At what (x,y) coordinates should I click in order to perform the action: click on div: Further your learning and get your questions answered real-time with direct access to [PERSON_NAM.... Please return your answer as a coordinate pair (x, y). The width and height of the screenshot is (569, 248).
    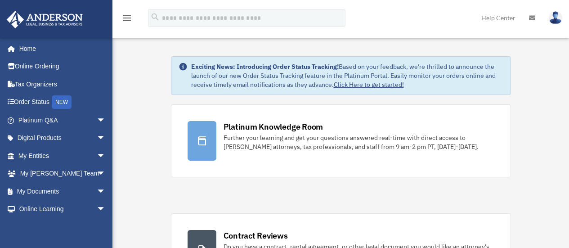
    Looking at the image, I should click on (359, 142).